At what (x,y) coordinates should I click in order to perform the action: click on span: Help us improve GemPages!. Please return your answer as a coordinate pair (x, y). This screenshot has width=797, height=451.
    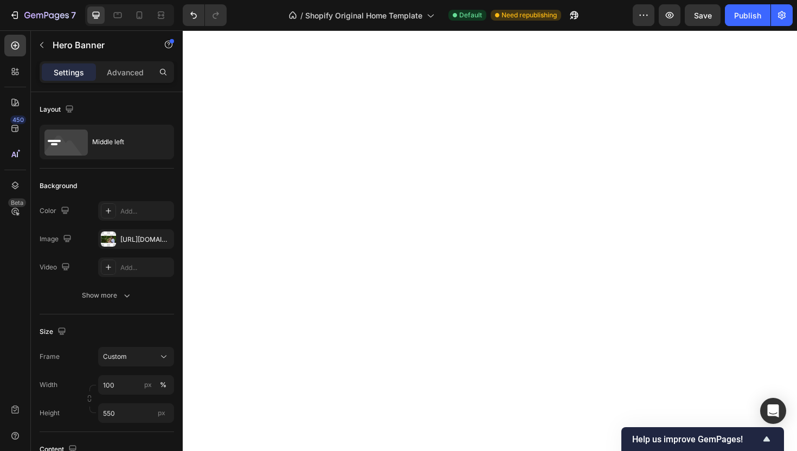
    Looking at the image, I should click on (697, 439).